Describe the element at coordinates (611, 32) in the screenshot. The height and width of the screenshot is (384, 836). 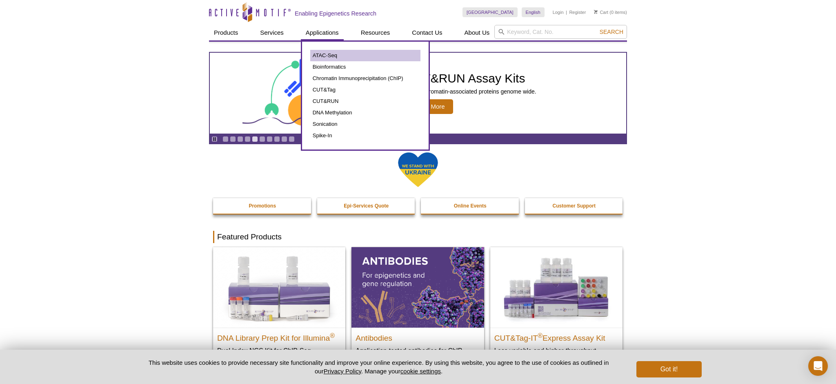
I see `button: Search` at that location.